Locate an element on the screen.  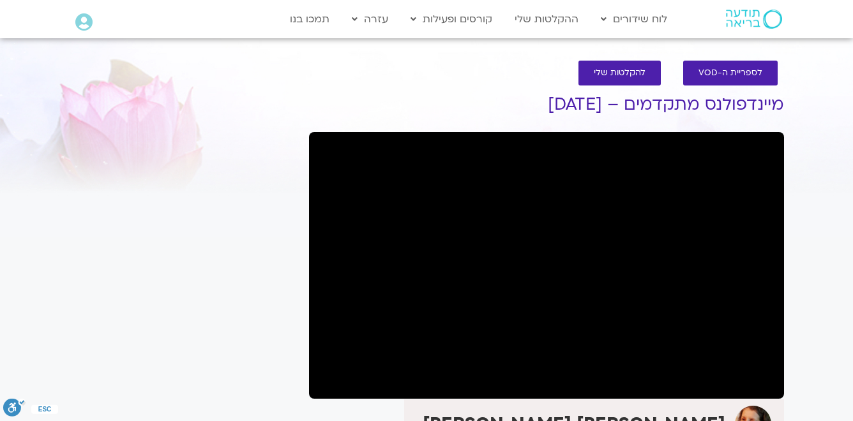
a: ההקלטות שלי is located at coordinates (546, 19).